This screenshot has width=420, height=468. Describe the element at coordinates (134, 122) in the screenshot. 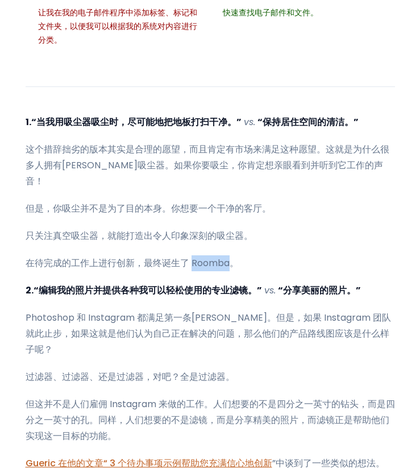

I see `font: 1.“当我用吸尘器吸尘时，尽可能地把地板打扫干净。”` at that location.